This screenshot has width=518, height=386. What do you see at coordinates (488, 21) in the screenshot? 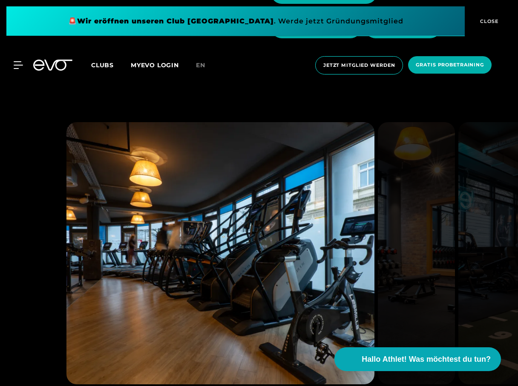
I see `span: CLOSE` at bounding box center [488, 21].